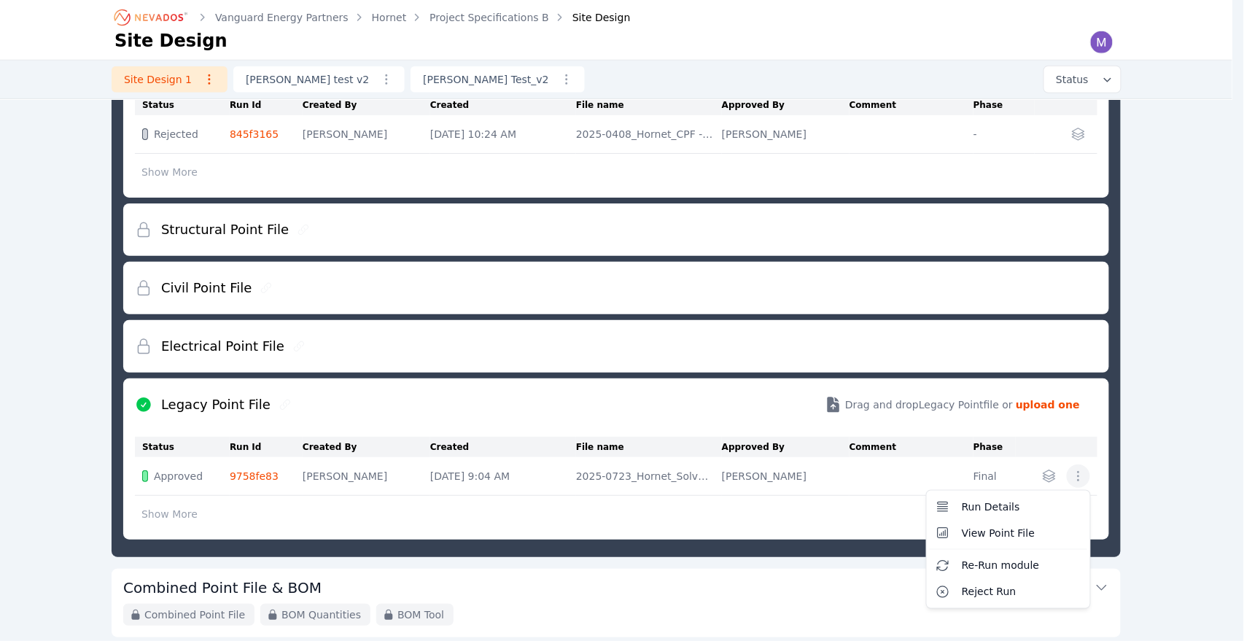 The image size is (1244, 641). What do you see at coordinates (1009, 507) in the screenshot?
I see `button: Run Details` at bounding box center [1009, 507].